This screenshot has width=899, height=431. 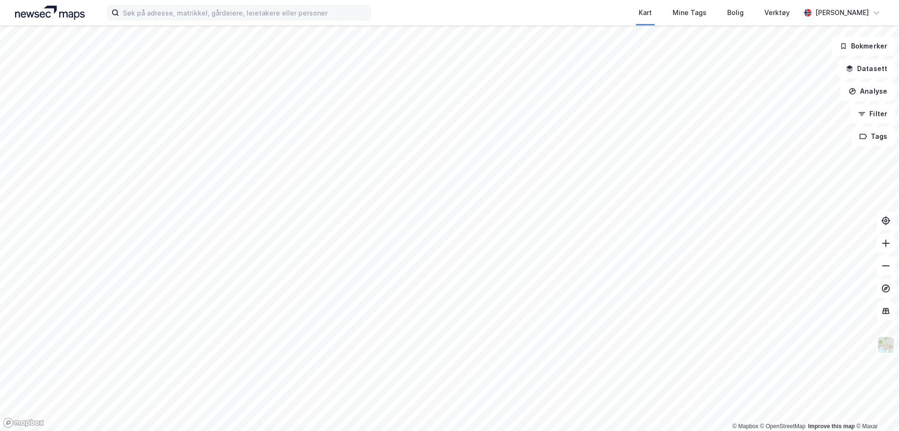 What do you see at coordinates (886, 345) in the screenshot?
I see `img: Z` at bounding box center [886, 345].